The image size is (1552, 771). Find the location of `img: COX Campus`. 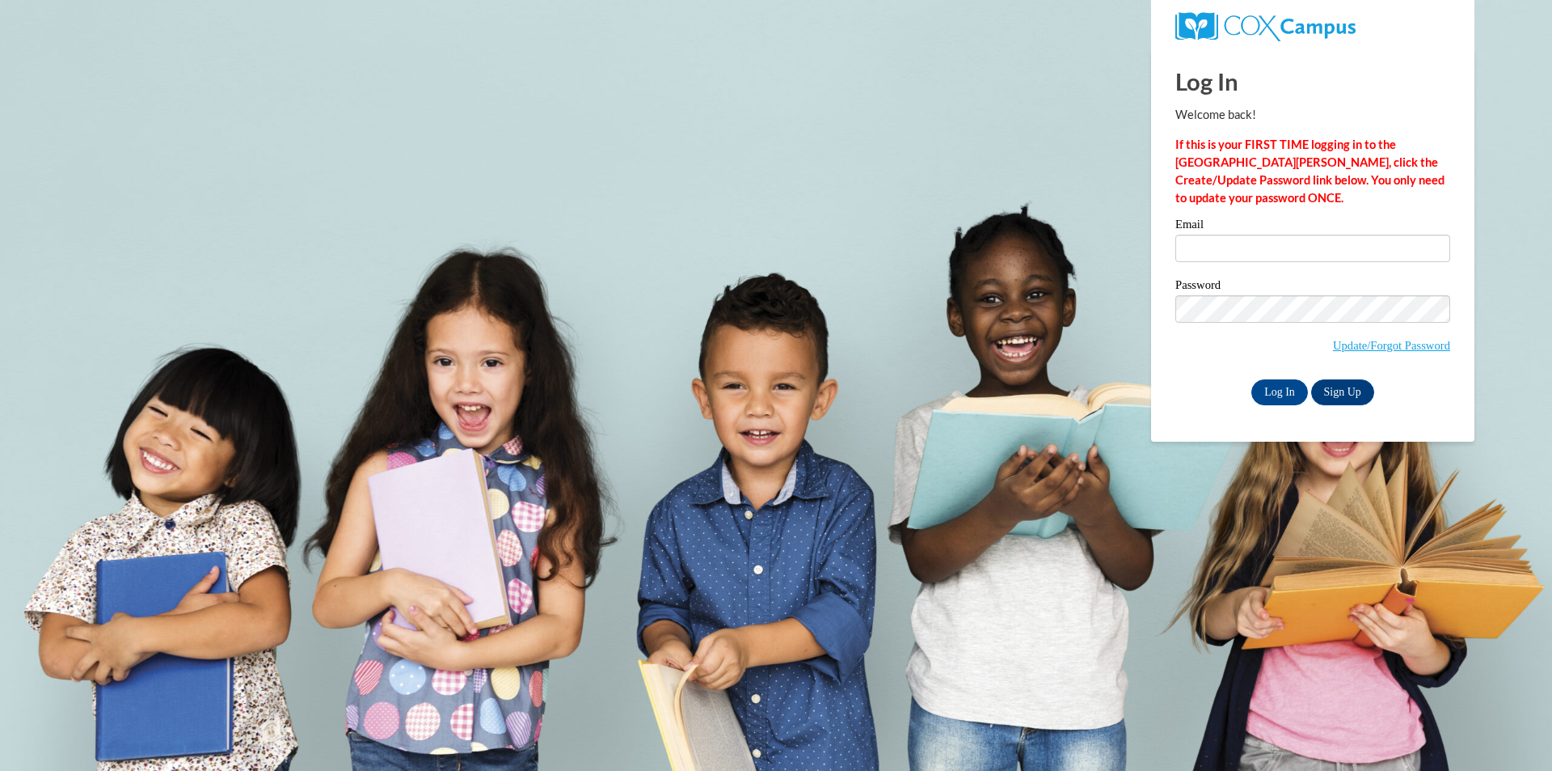

img: COX Campus is located at coordinates (1265, 27).